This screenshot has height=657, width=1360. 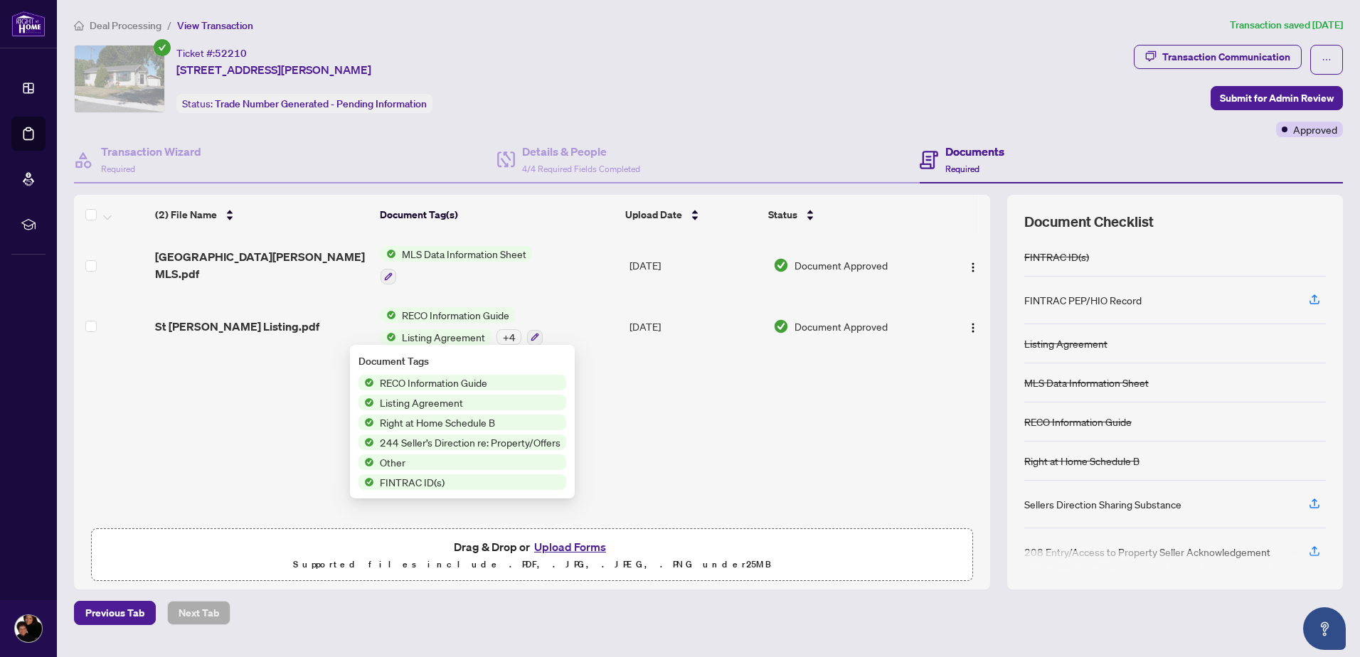 I want to click on div: Right at Home Schedule B, so click(x=1082, y=461).